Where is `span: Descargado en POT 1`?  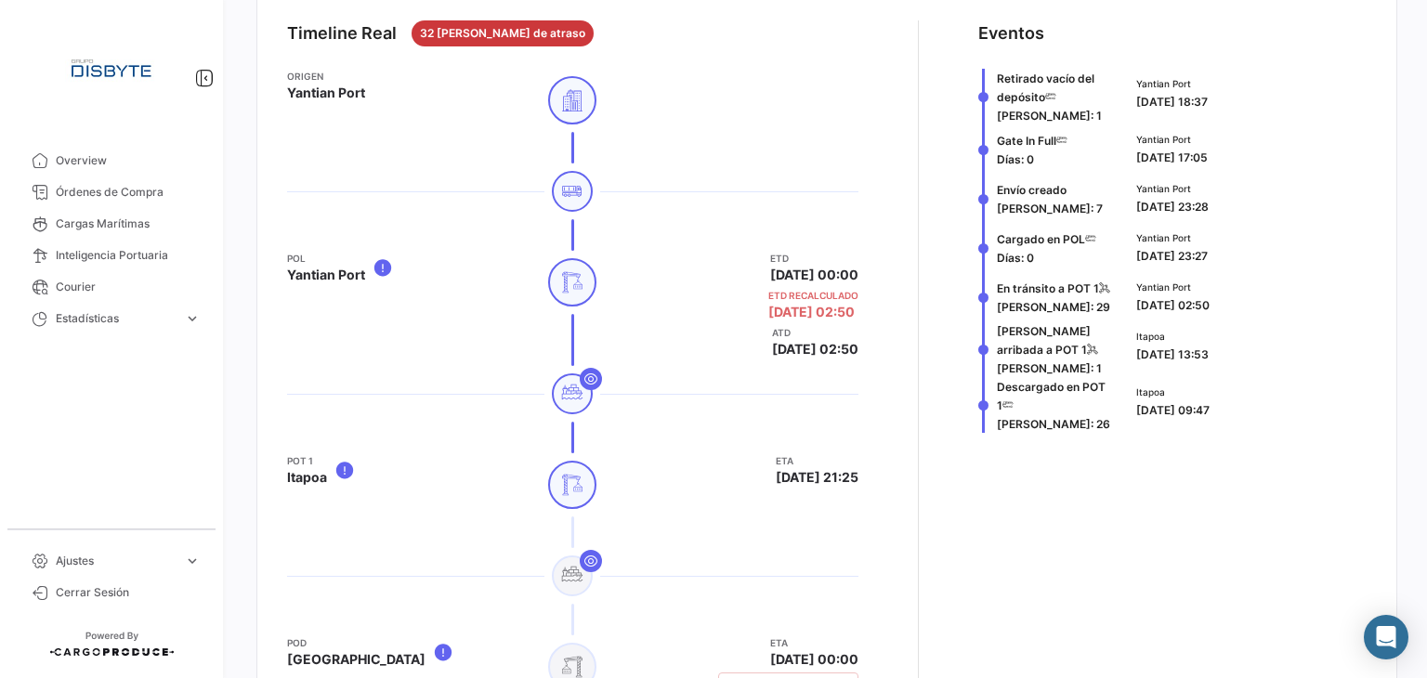 span: Descargado en POT 1 is located at coordinates (1051, 396).